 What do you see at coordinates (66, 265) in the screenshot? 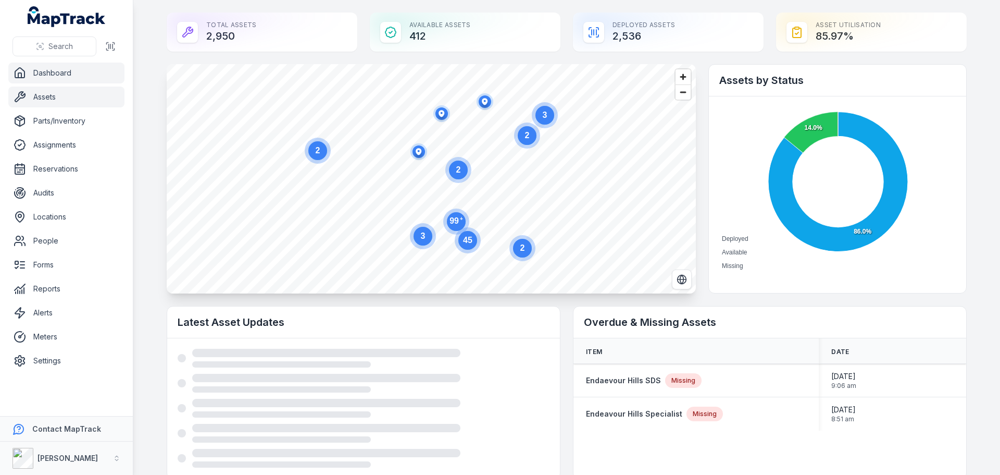
I see `a: Forms` at bounding box center [66, 265].